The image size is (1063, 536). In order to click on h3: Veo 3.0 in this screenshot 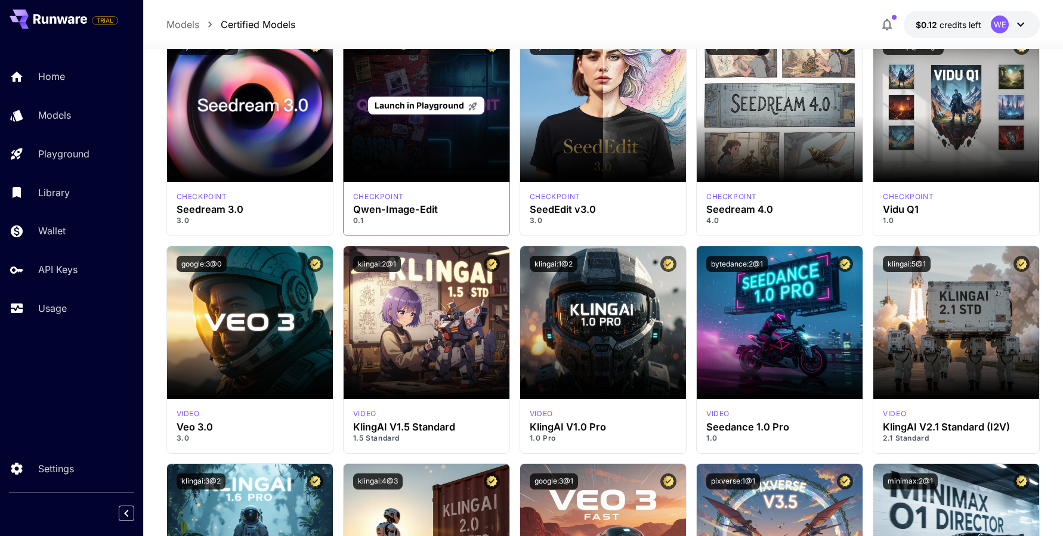, I will do `click(250, 427)`.